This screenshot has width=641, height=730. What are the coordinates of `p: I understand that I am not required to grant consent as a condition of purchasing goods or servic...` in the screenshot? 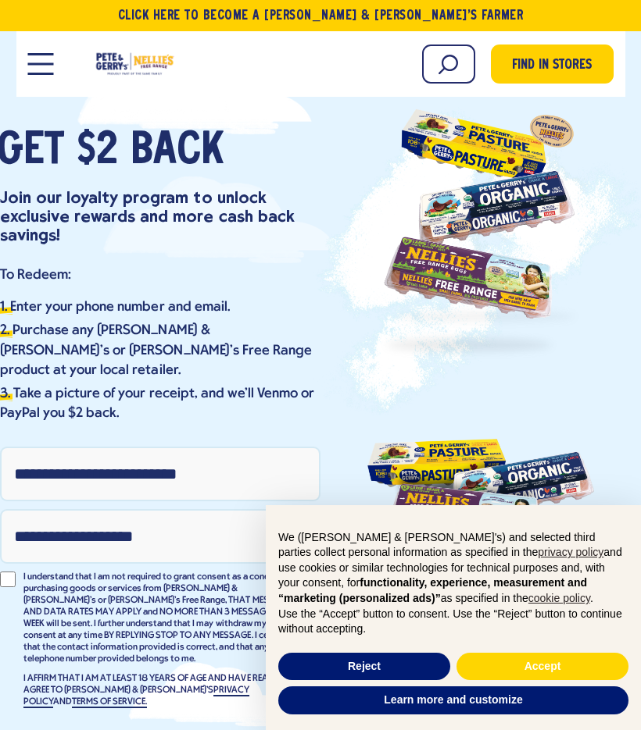 It's located at (161, 619).